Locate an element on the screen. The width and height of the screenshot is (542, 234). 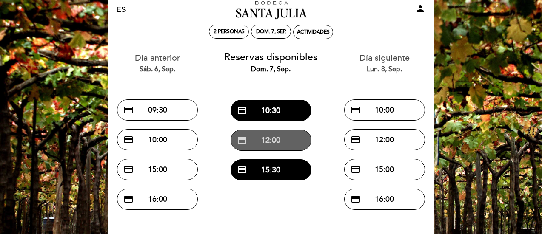
div: lun. 8, sep. is located at coordinates (384, 69).